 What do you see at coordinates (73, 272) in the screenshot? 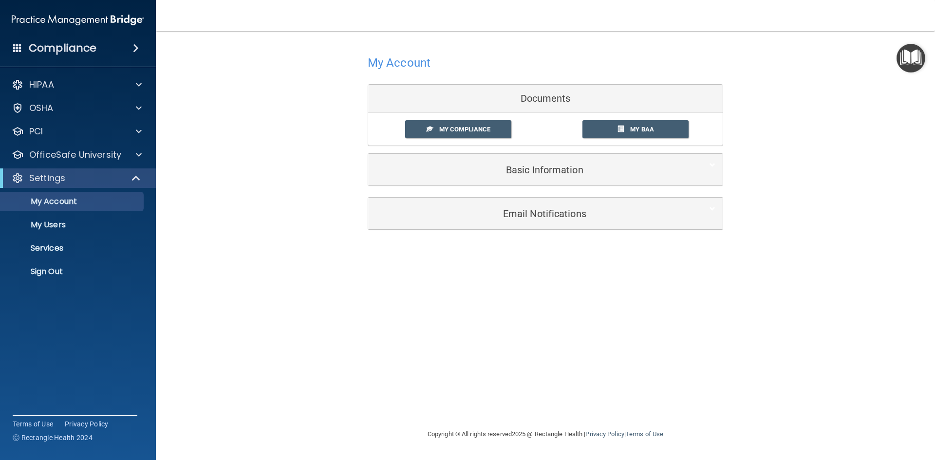
I see `p: Sign Out` at bounding box center [73, 272].